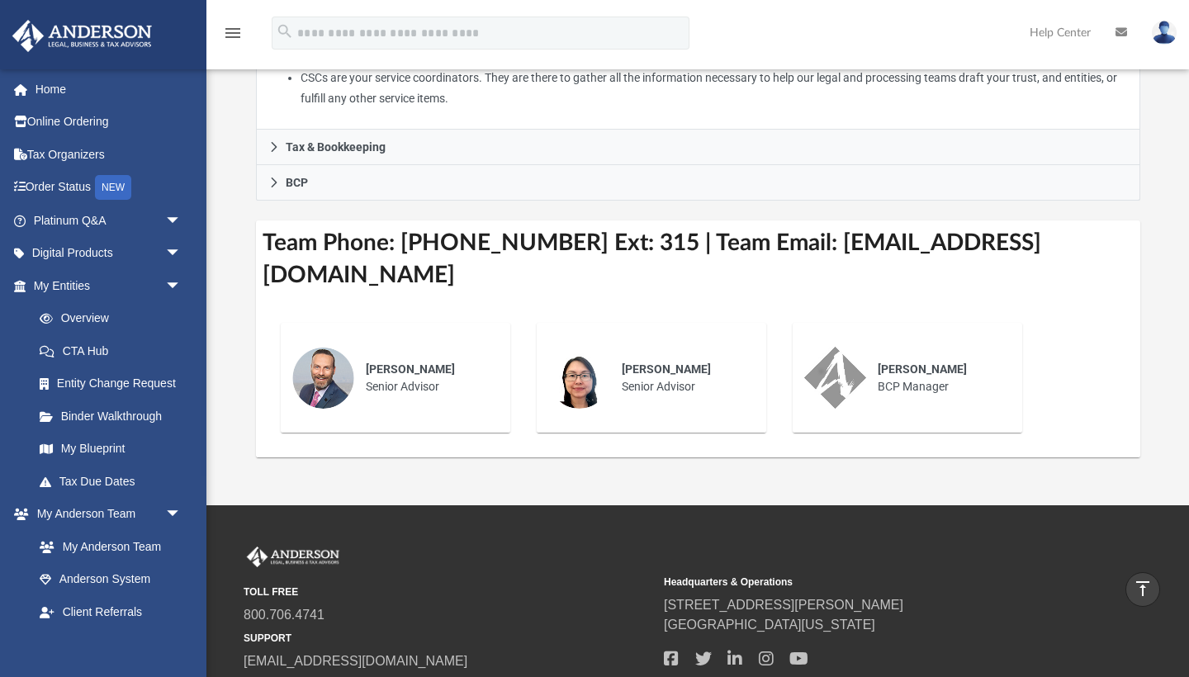  I want to click on small: Headquarters & Operations, so click(868, 582).